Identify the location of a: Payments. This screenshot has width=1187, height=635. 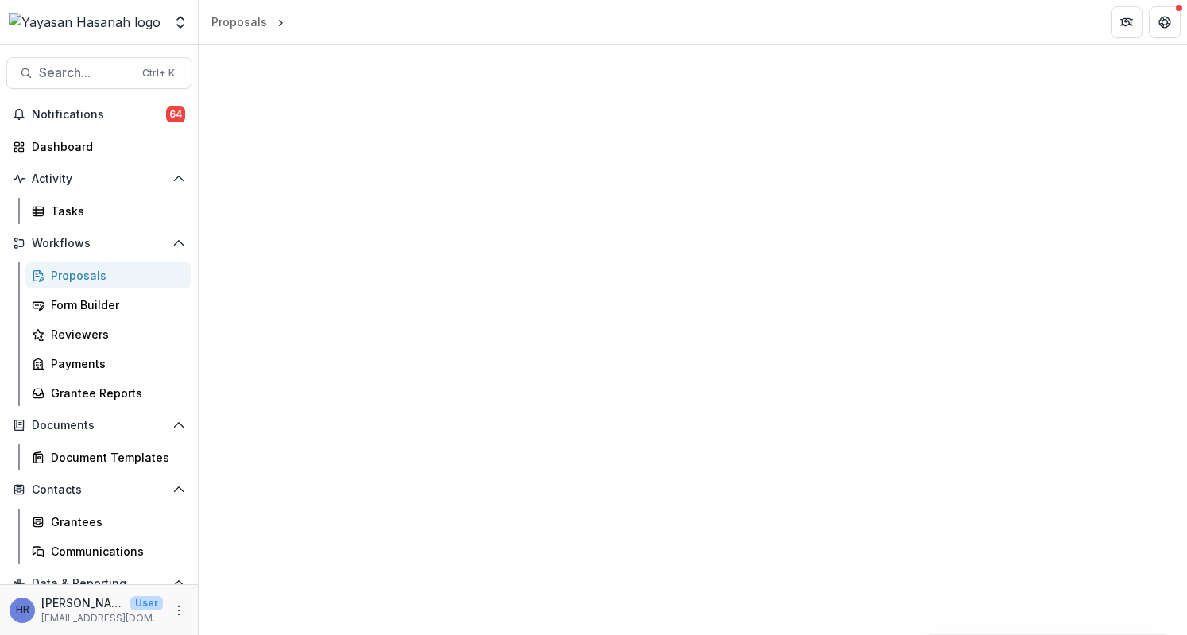
(108, 363).